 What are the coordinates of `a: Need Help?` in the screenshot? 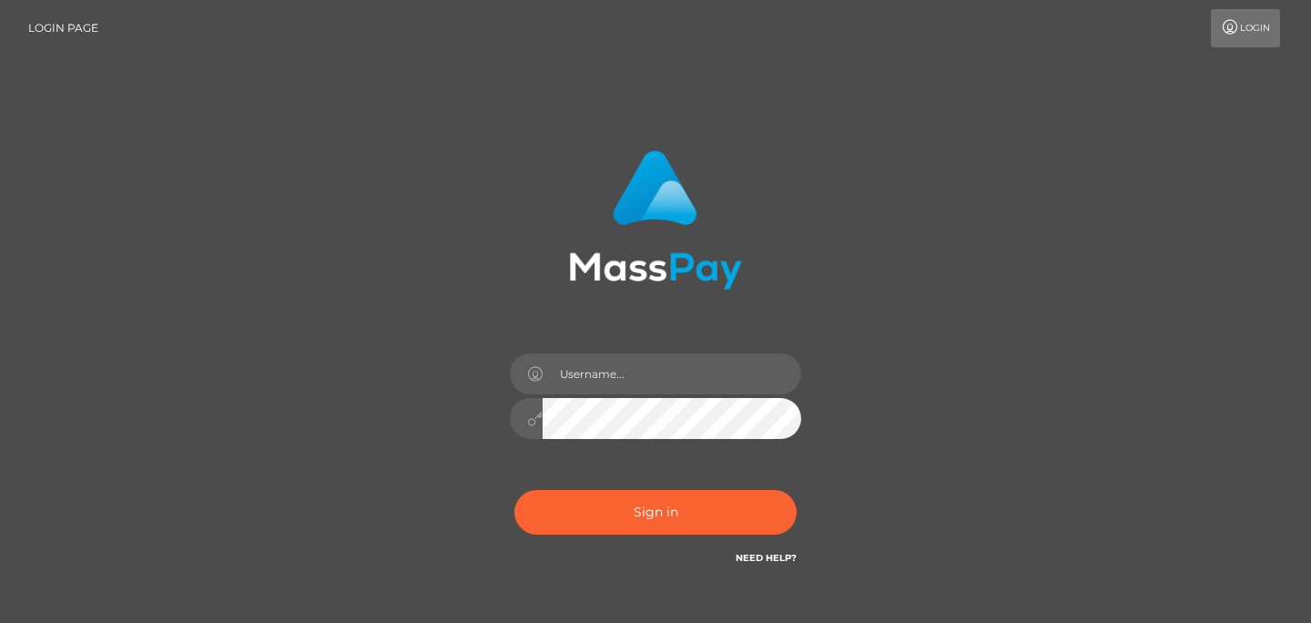 It's located at (766, 557).